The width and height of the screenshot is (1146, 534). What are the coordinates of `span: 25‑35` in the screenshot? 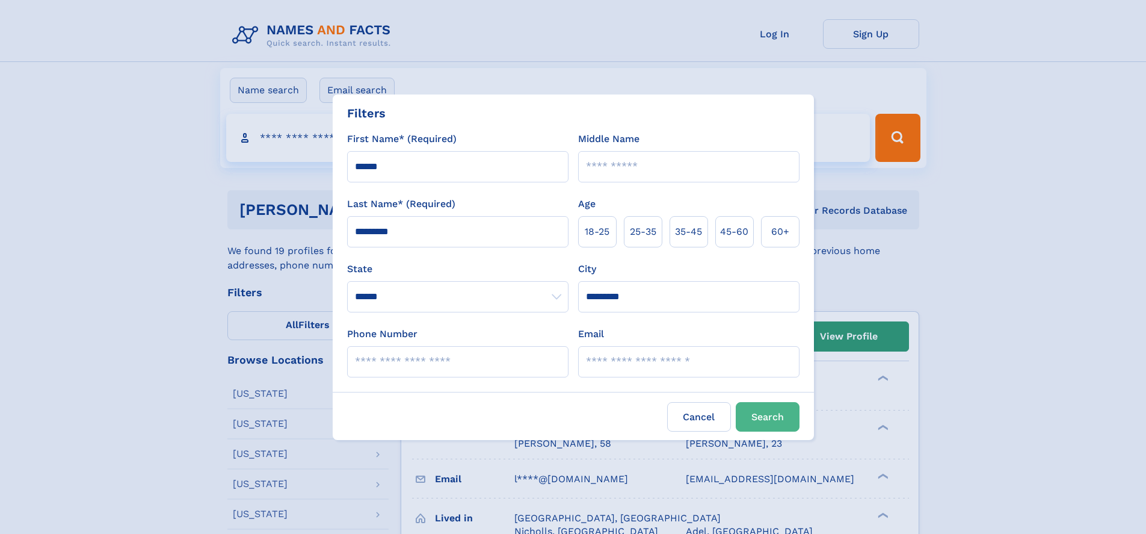 It's located at (643, 232).